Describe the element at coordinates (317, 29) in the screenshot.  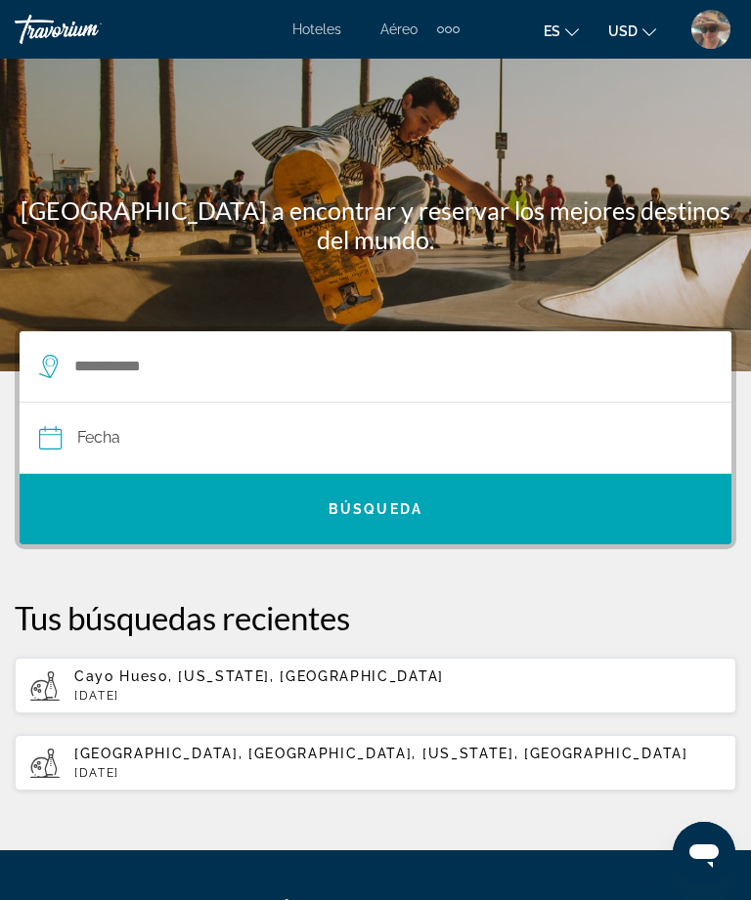
I see `a: Hoteles` at that location.